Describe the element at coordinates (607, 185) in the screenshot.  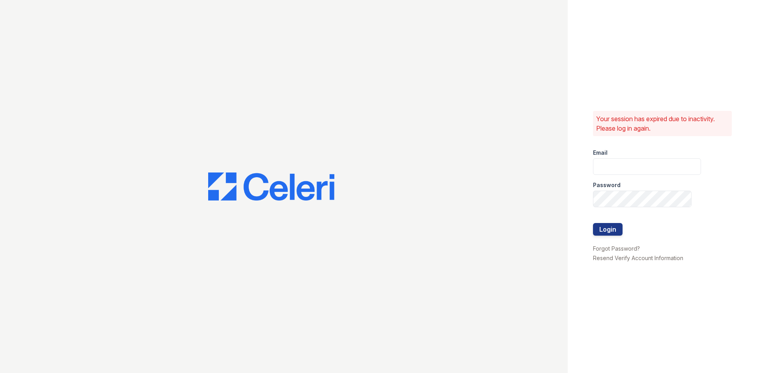
I see `label: Password` at that location.